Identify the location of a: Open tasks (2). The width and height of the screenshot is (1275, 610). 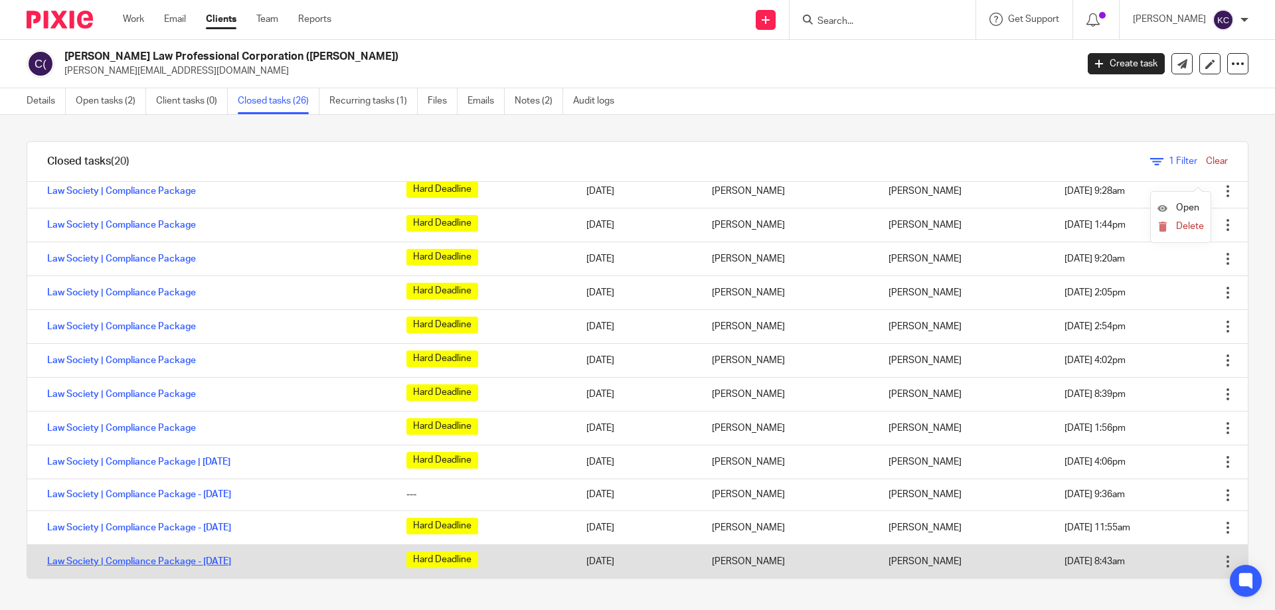
(111, 101).